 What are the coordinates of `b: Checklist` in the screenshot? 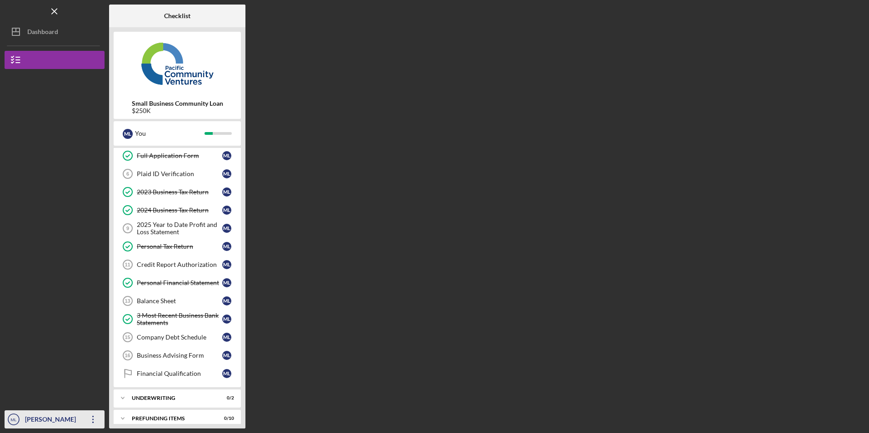 It's located at (177, 16).